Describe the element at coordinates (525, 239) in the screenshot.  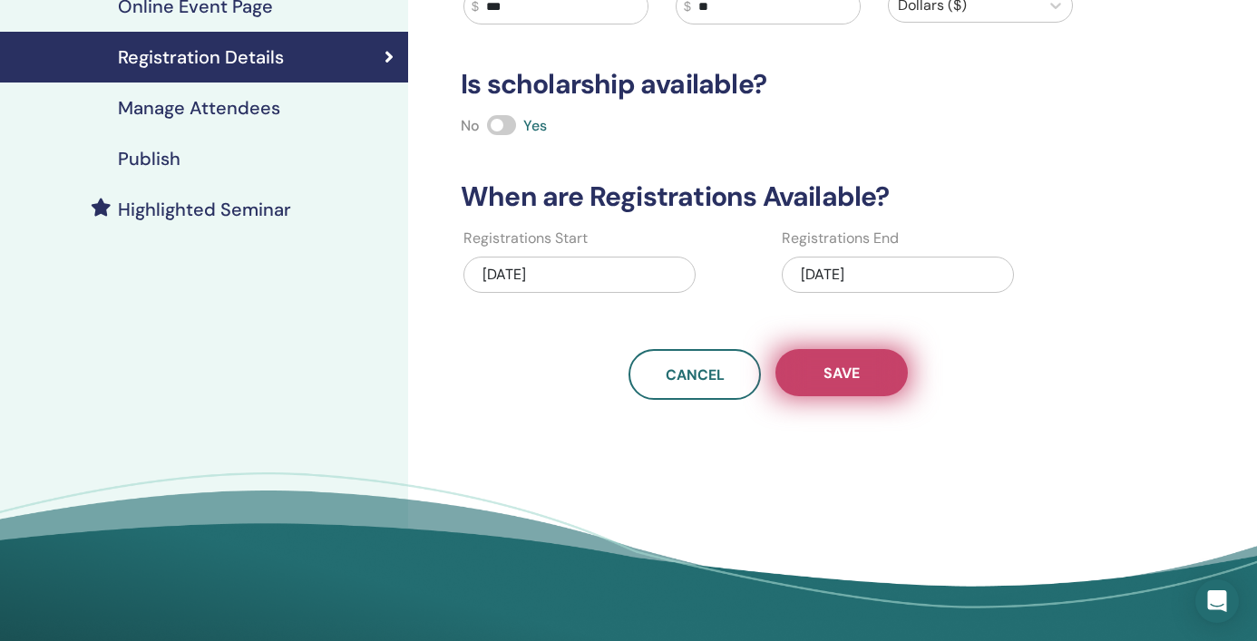
I see `label: Registrations Start` at that location.